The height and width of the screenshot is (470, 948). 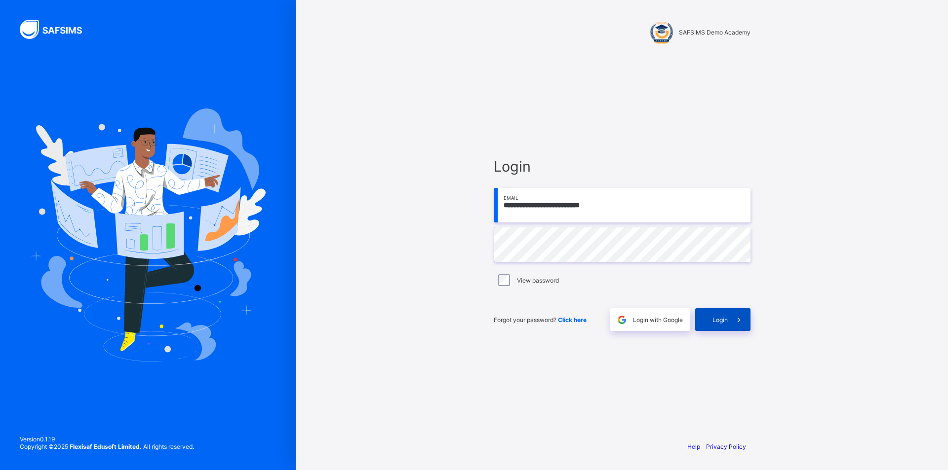 I want to click on img: google.396cfc9801f0270233282035f929180a.svg, so click(x=622, y=320).